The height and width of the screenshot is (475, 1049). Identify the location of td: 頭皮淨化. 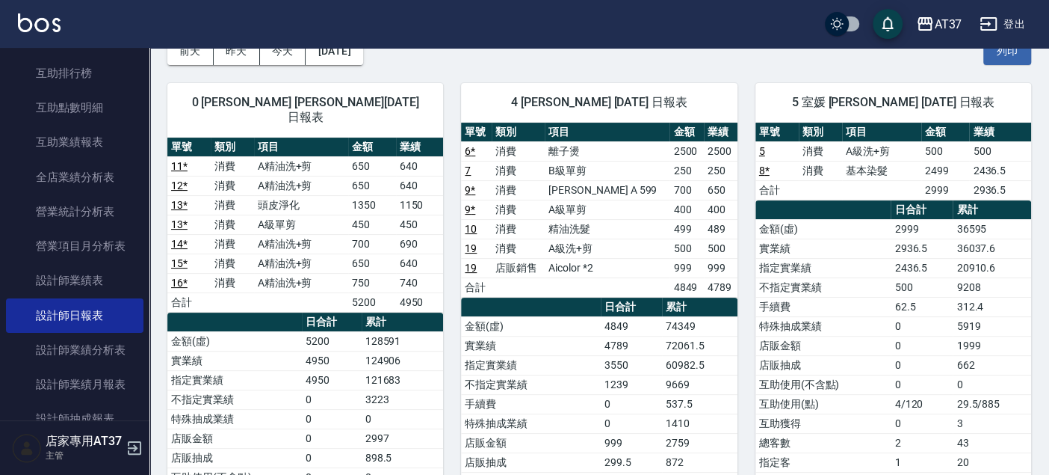
(301, 205).